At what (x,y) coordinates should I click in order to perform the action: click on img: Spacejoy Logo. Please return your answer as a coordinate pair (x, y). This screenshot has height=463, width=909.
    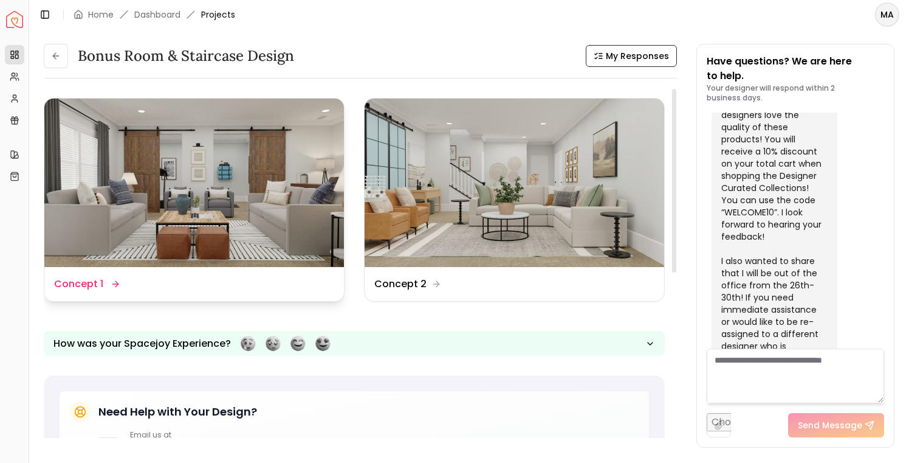
    Looking at the image, I should click on (15, 19).